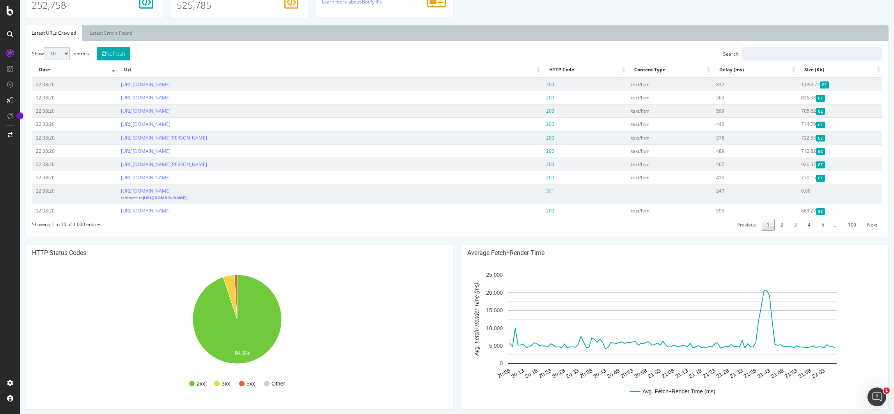 Image resolution: width=894 pixels, height=414 pixels. What do you see at coordinates (819, 84) in the screenshot?
I see `td: 1,094.72` at bounding box center [819, 84].